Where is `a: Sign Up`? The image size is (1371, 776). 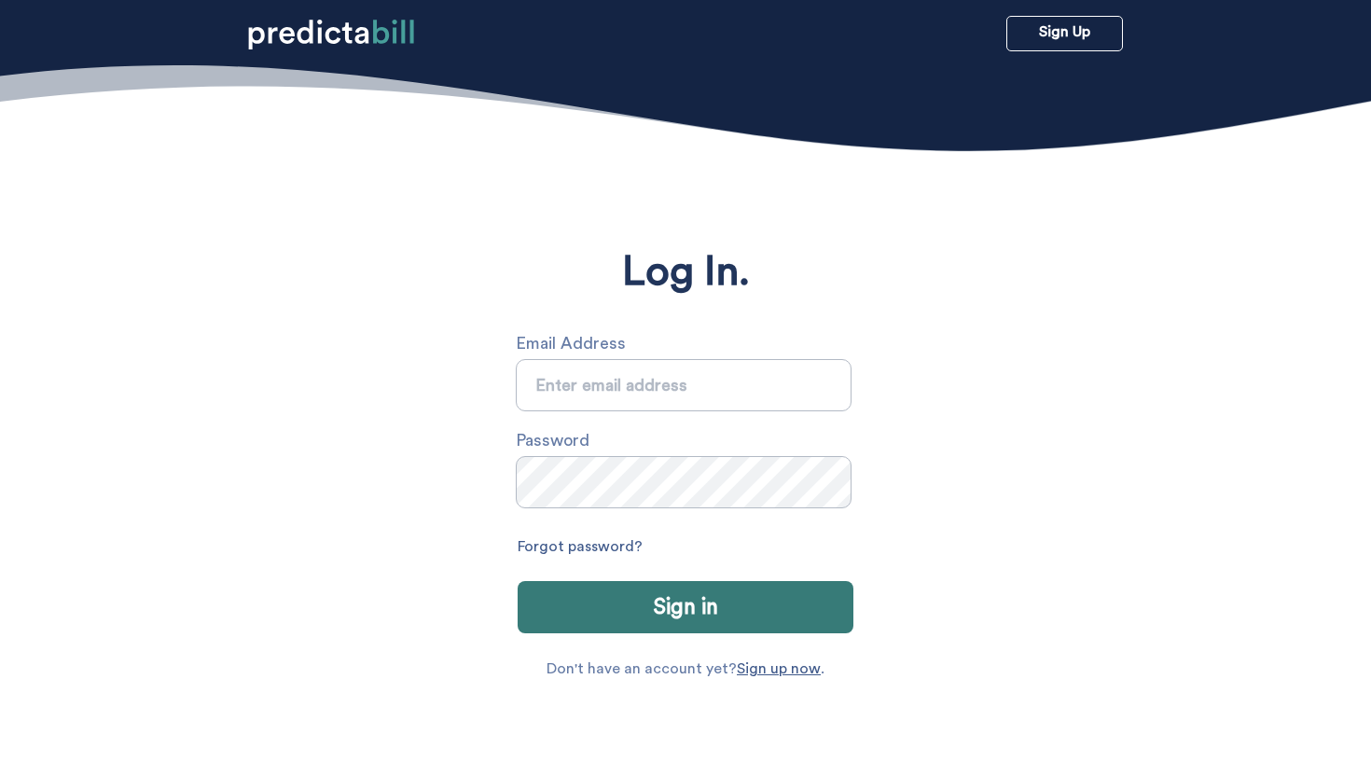
a: Sign Up is located at coordinates (1064, 34).